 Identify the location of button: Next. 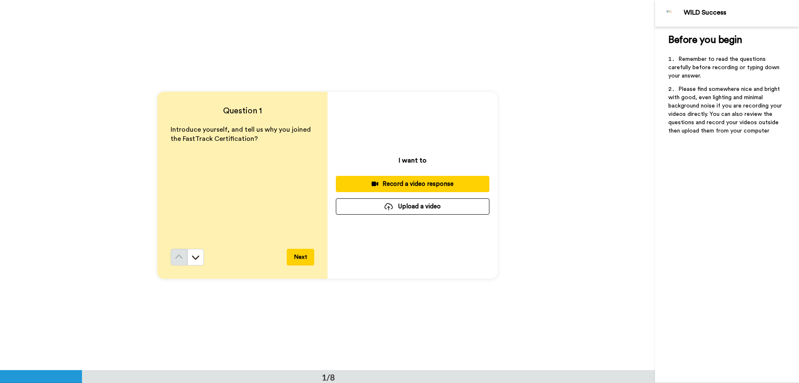
(301, 257).